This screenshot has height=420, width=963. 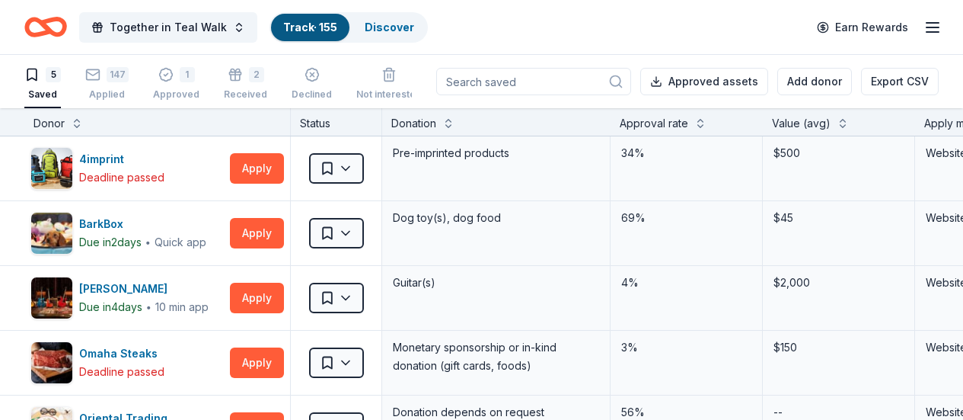 I want to click on div: Quick app, so click(x=180, y=242).